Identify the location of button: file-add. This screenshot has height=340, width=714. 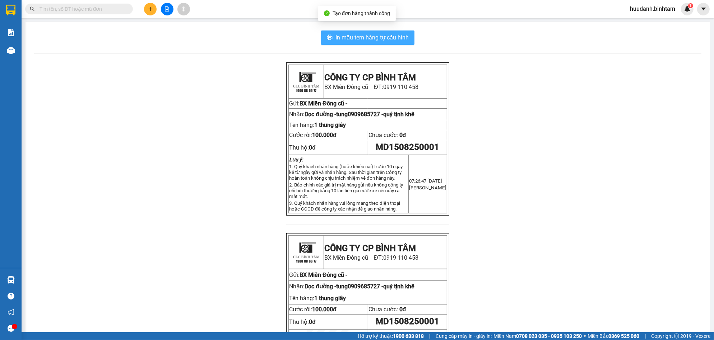
(167, 9).